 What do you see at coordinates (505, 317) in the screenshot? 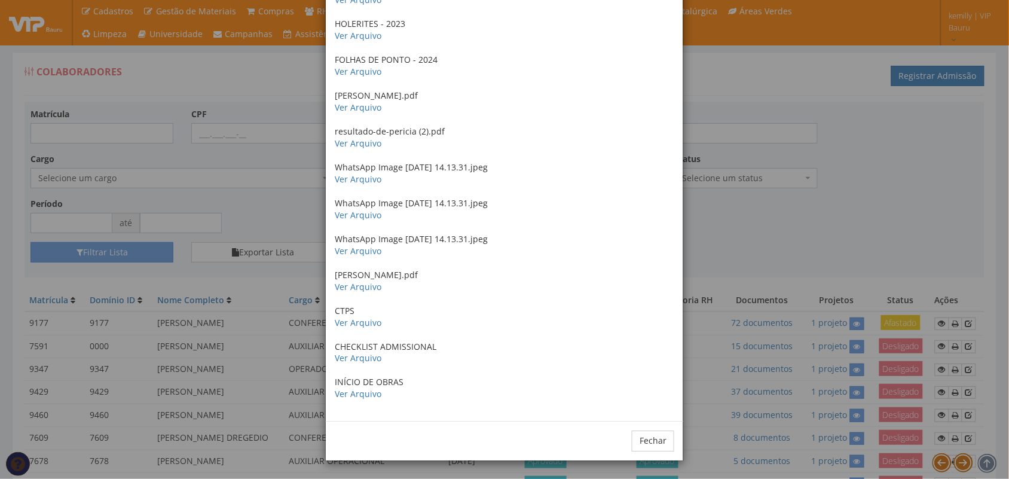
I see `p: CTPS` at bounding box center [505, 317].